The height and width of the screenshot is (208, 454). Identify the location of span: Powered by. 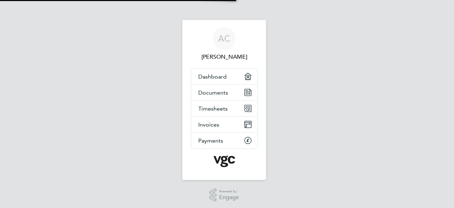
(229, 191).